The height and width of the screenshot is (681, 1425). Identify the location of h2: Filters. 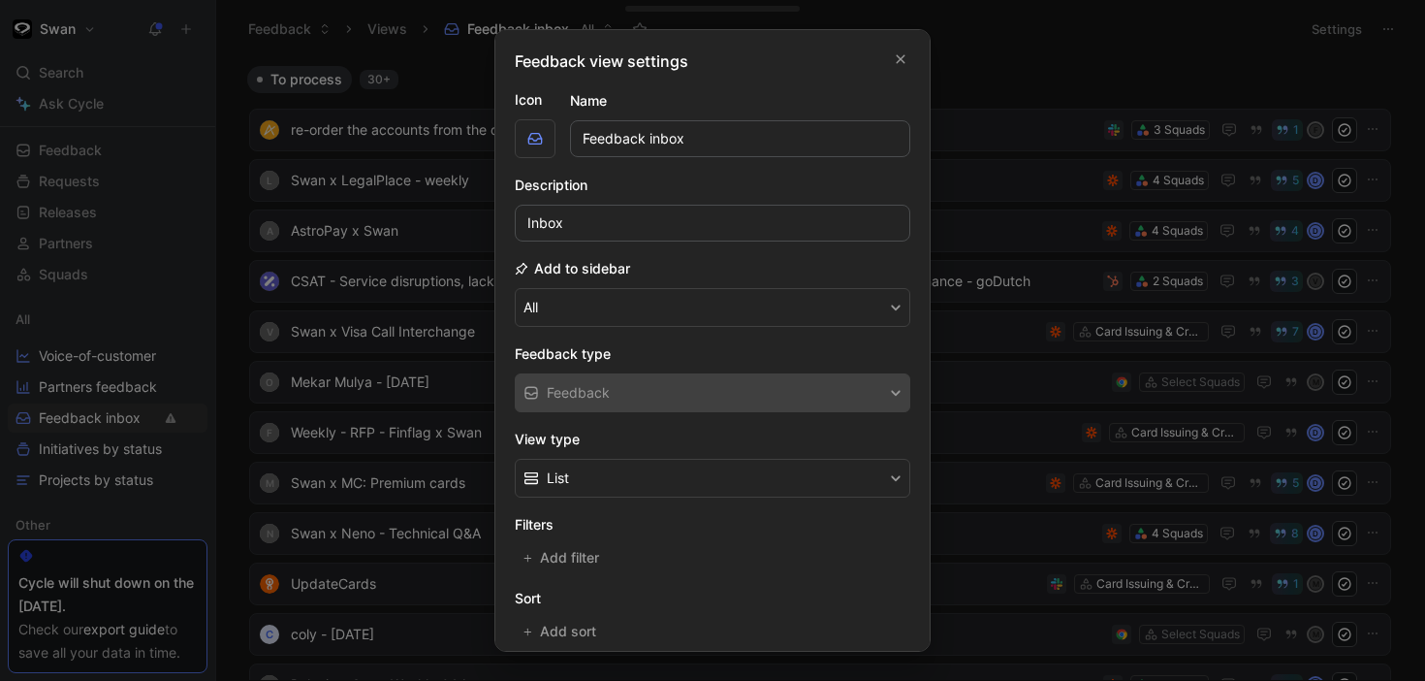
(713, 524).